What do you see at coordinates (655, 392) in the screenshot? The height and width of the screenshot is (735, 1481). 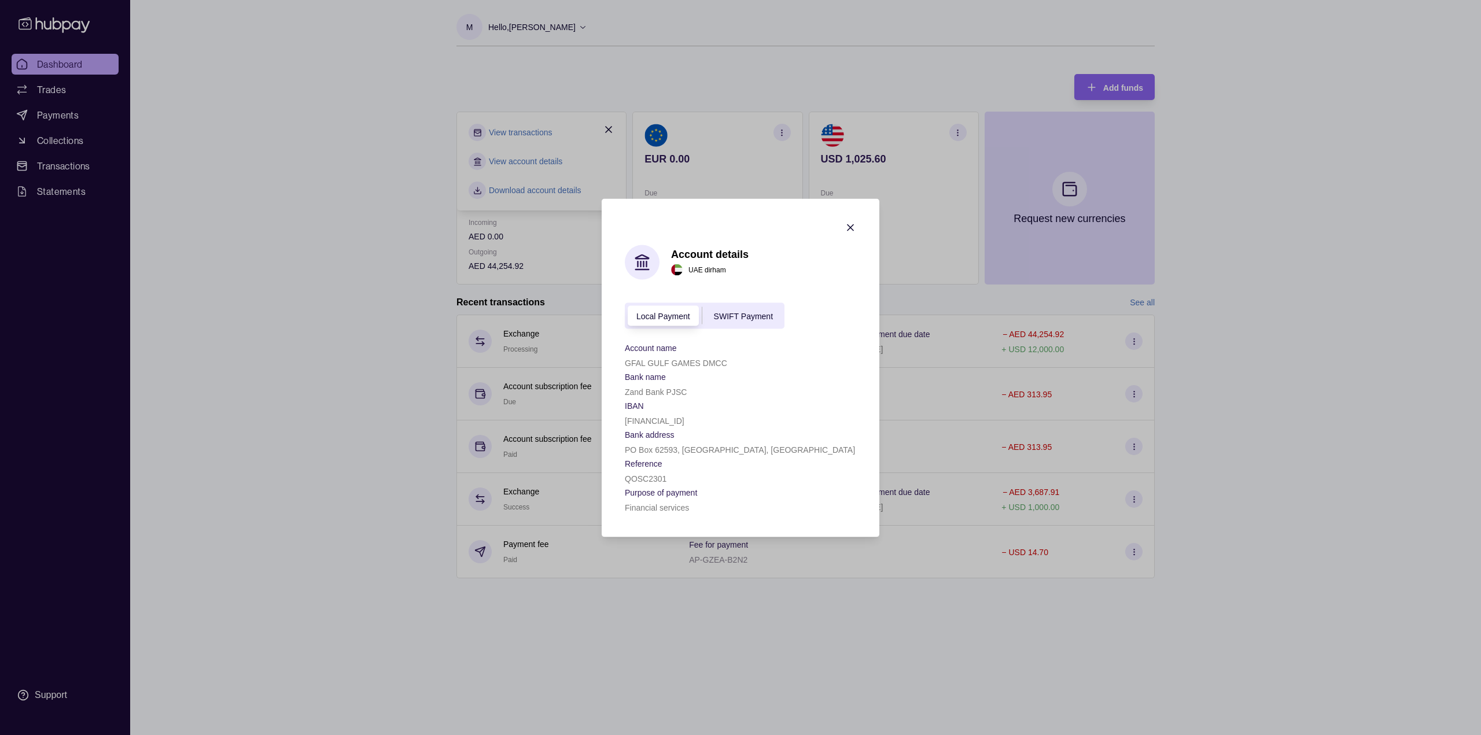 I see `p: Zand Bank PJSC` at bounding box center [655, 392].